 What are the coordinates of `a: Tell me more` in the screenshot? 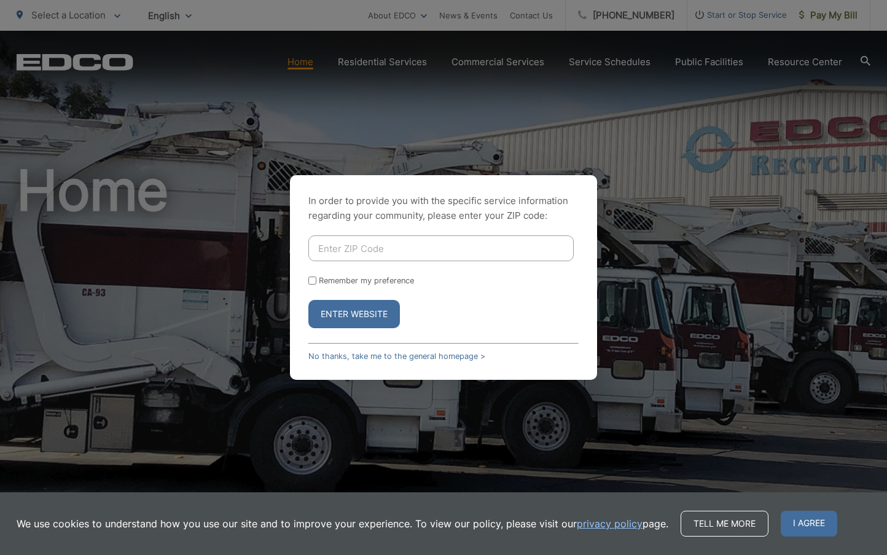 It's located at (724, 523).